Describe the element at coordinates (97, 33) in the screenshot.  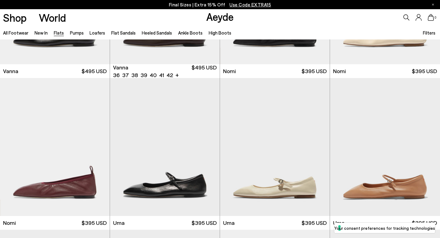
I see `a: Loafers` at that location.